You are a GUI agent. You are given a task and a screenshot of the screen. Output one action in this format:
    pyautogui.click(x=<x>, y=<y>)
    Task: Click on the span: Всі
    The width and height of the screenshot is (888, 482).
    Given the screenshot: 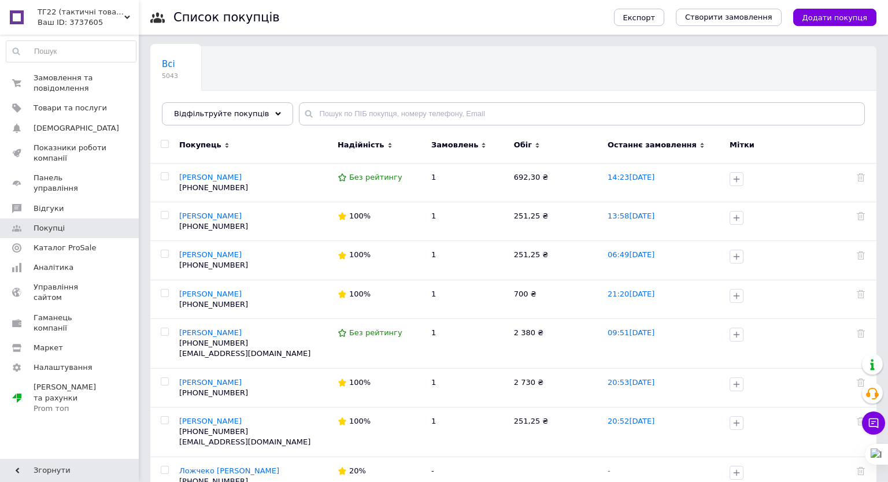 What is the action you would take?
    pyautogui.click(x=168, y=64)
    